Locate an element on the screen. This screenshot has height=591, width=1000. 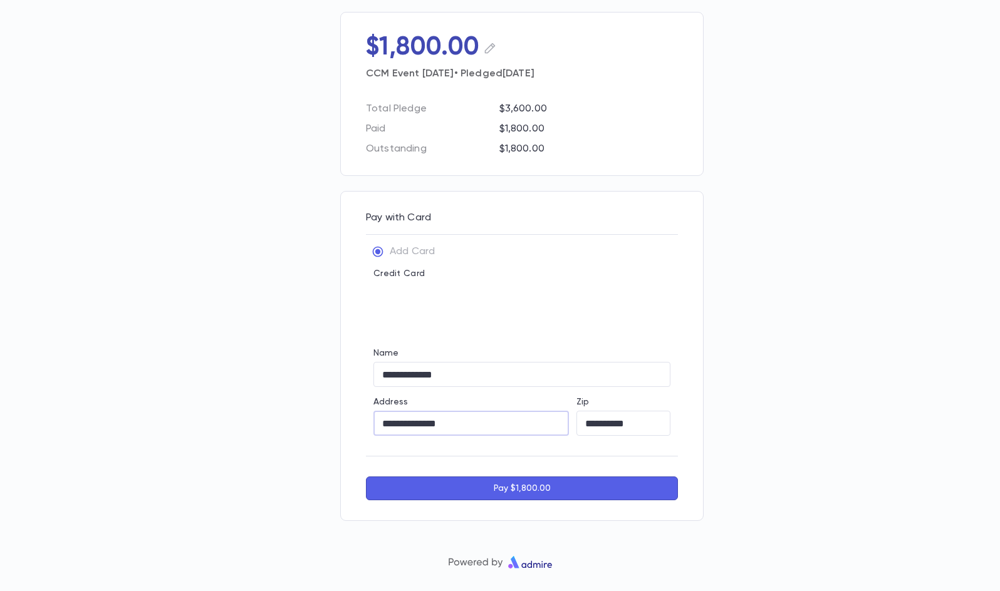
p: Total Pledge is located at coordinates (428, 109).